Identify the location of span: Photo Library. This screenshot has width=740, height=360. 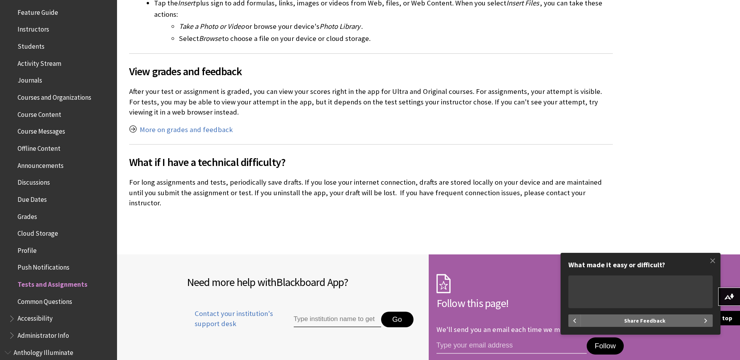
(340, 26).